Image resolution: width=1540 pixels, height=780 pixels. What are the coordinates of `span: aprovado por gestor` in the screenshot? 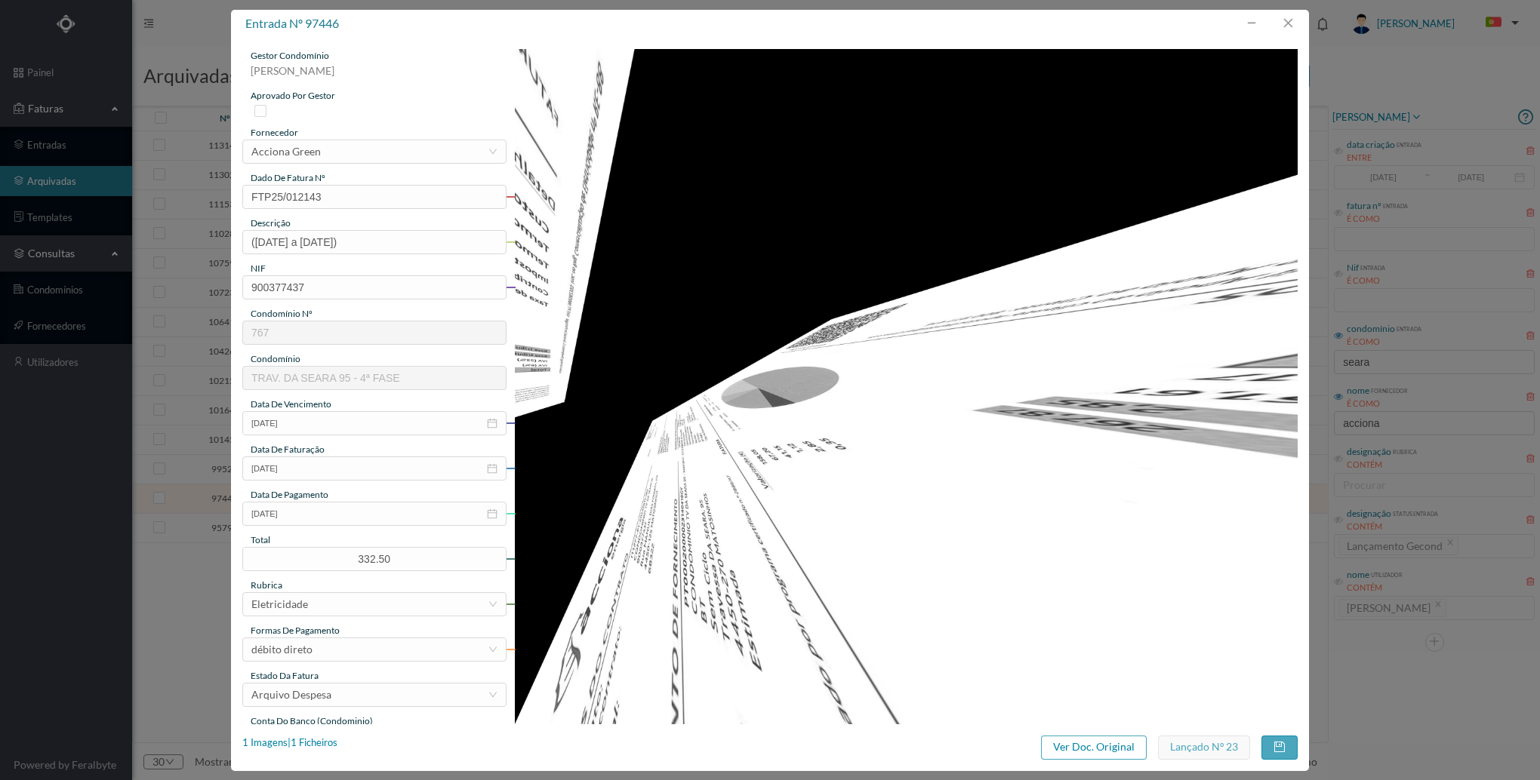 It's located at (293, 95).